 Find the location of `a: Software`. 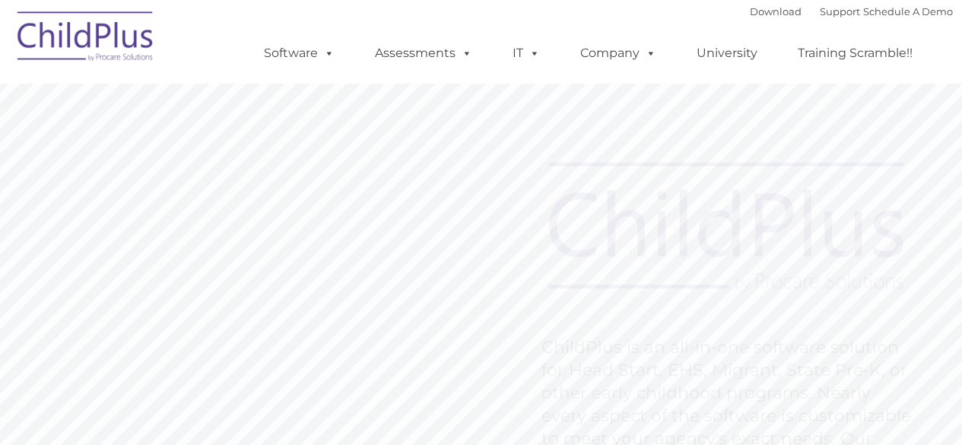

a: Software is located at coordinates (299, 53).